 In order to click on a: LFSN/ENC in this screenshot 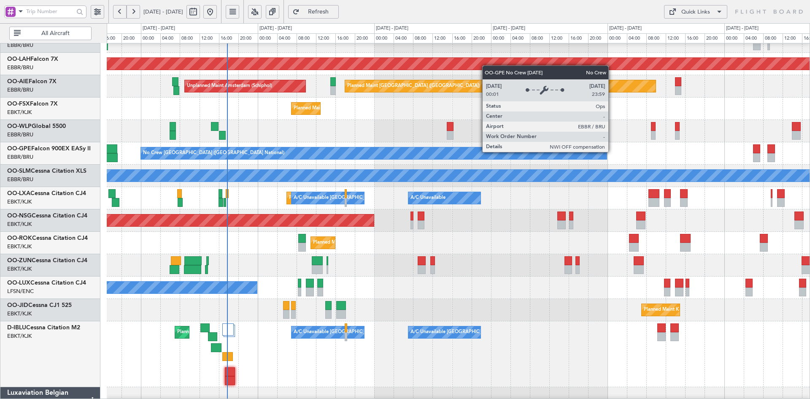, I will do `click(20, 291)`.